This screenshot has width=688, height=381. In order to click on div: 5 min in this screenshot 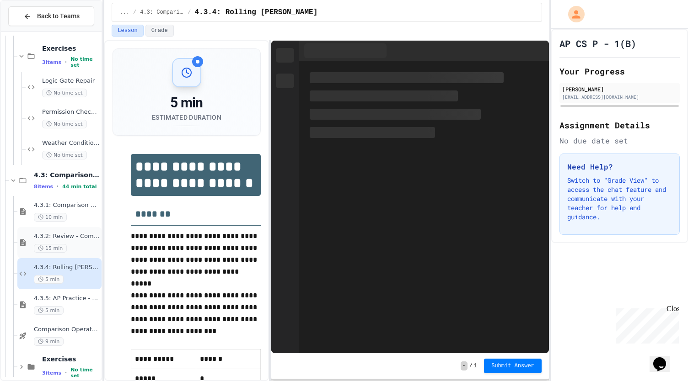, I will do `click(187, 103)`.